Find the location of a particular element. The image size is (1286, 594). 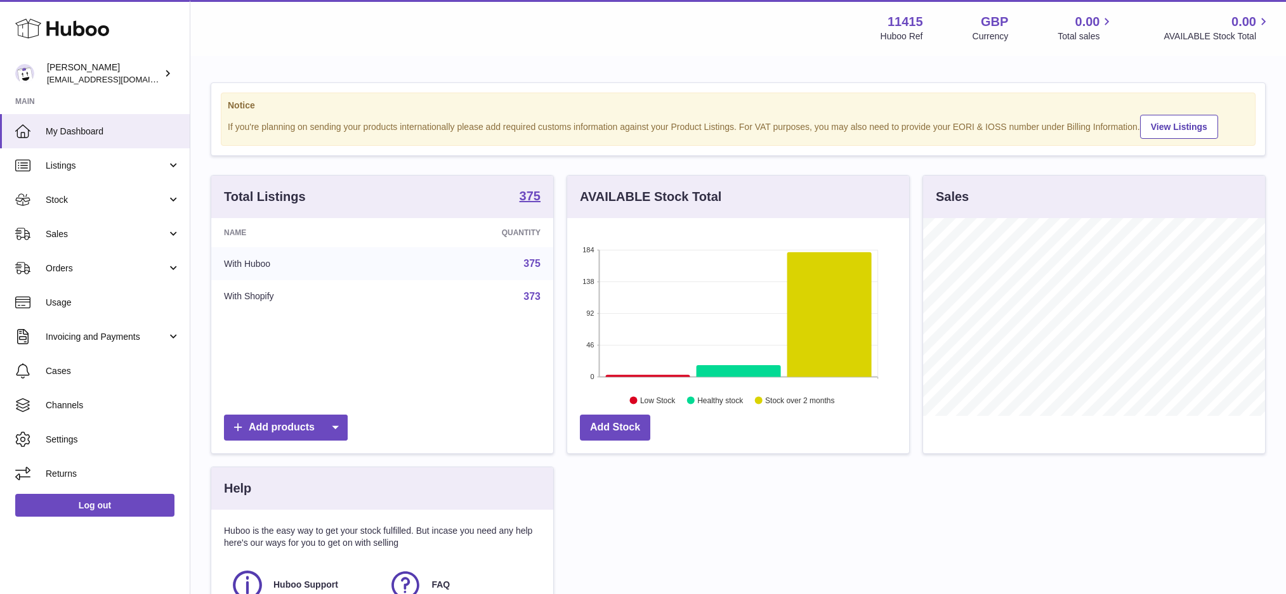

text: 92 is located at coordinates (590, 313).